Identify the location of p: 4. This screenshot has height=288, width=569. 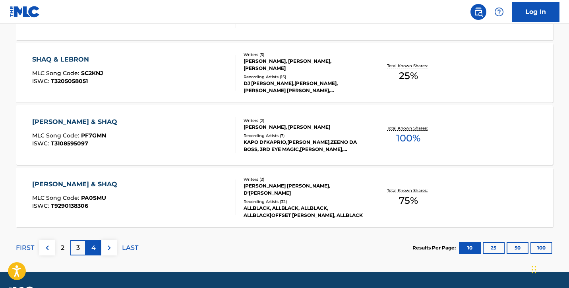
(93, 248).